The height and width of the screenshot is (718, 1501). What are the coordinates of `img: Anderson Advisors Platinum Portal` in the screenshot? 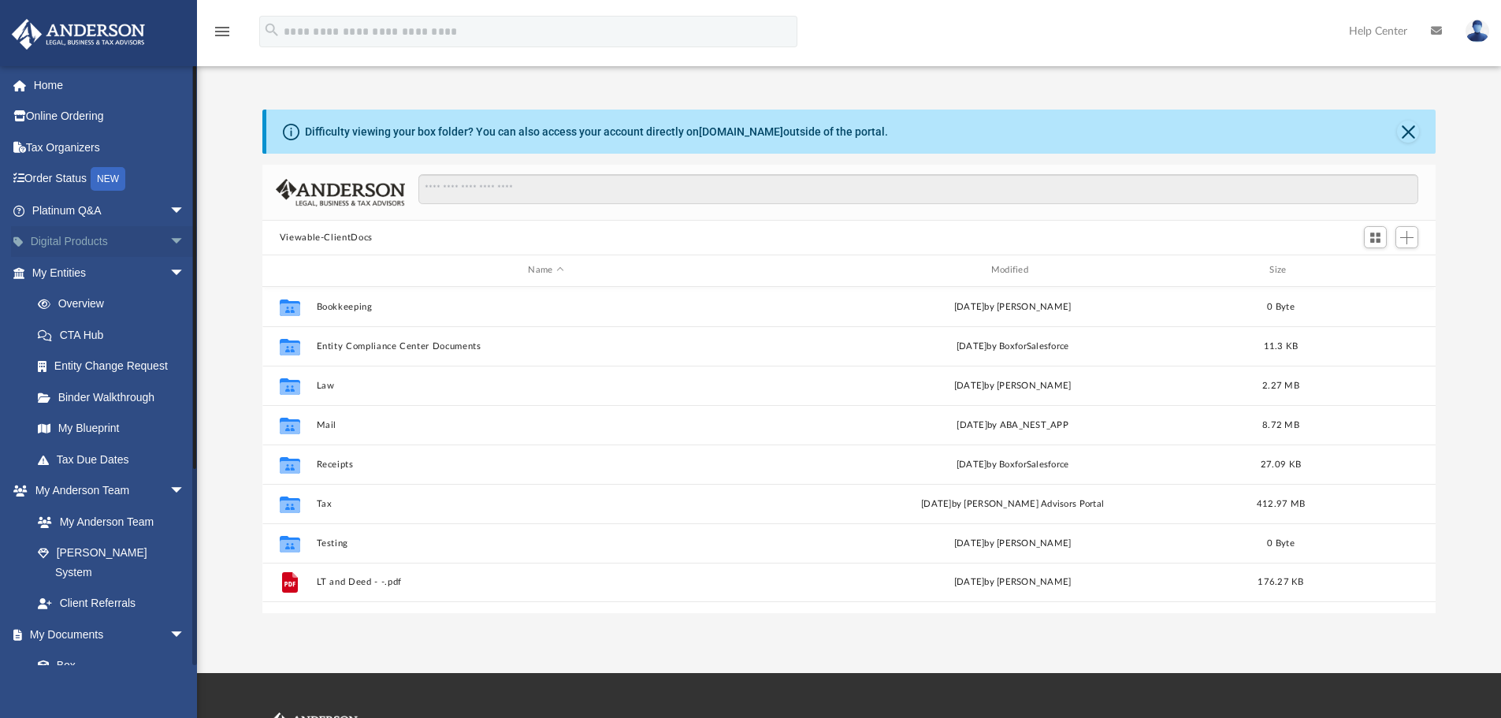 It's located at (78, 34).